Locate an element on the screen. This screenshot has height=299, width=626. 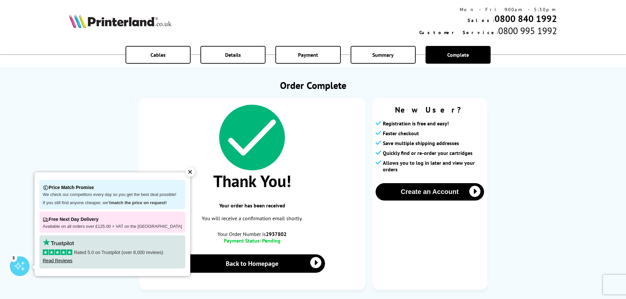
div: Mon - Fri 9:00am - 5:30pm is located at coordinates (488, 10).